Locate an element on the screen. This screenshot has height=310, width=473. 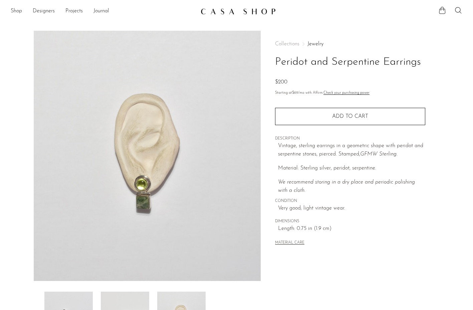
a: Jewelry is located at coordinates (316, 44).